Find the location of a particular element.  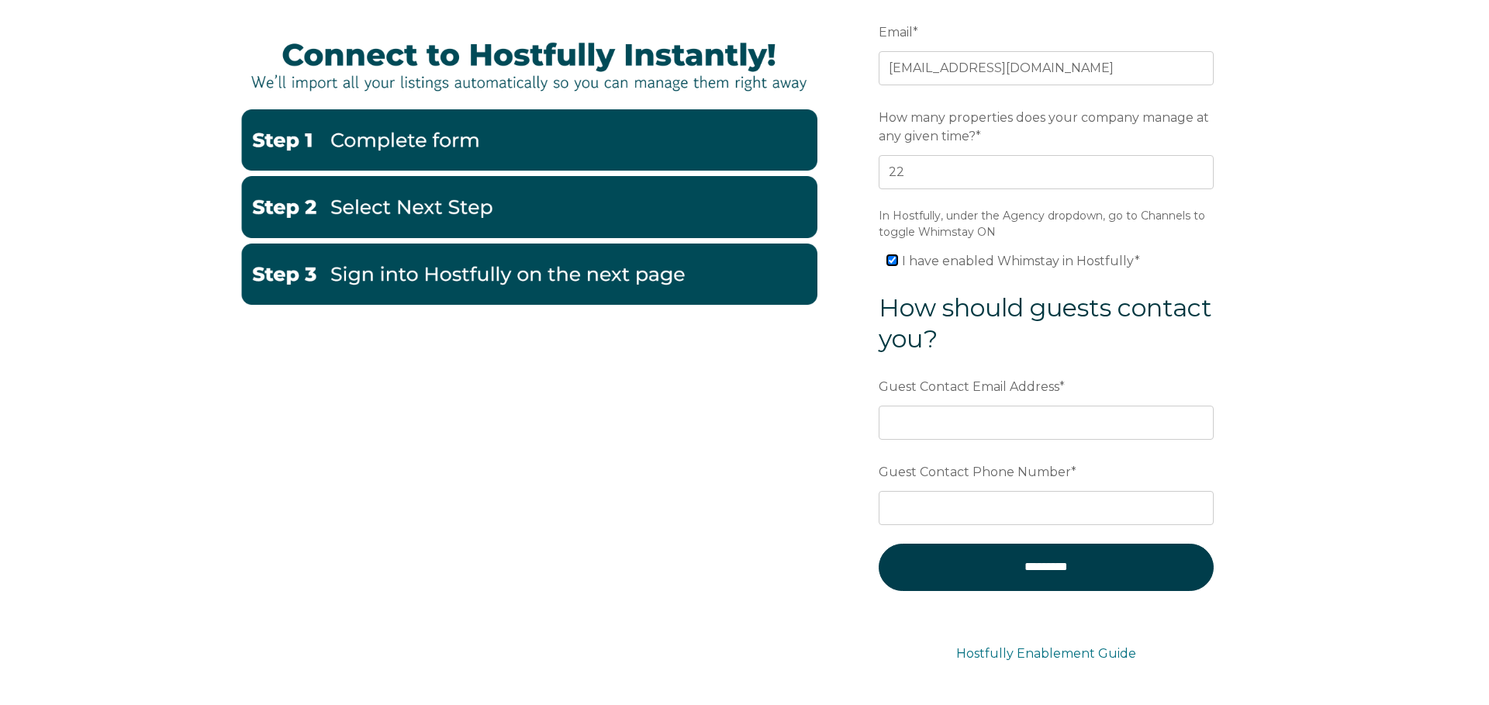

span: How many properties does your company manage at any given time? is located at coordinates (1044, 126).